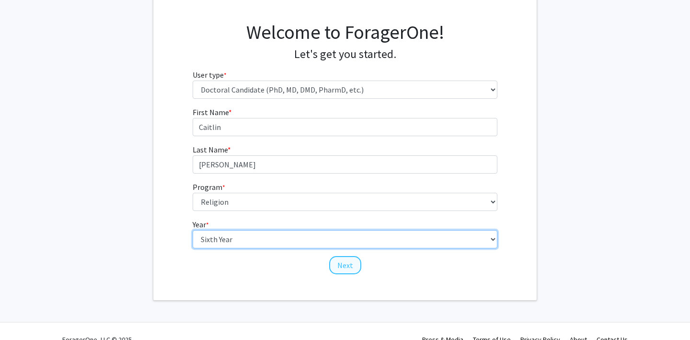 The height and width of the screenshot is (340, 690). What do you see at coordinates (201, 224) in the screenshot?
I see `label: Year` at bounding box center [201, 224].